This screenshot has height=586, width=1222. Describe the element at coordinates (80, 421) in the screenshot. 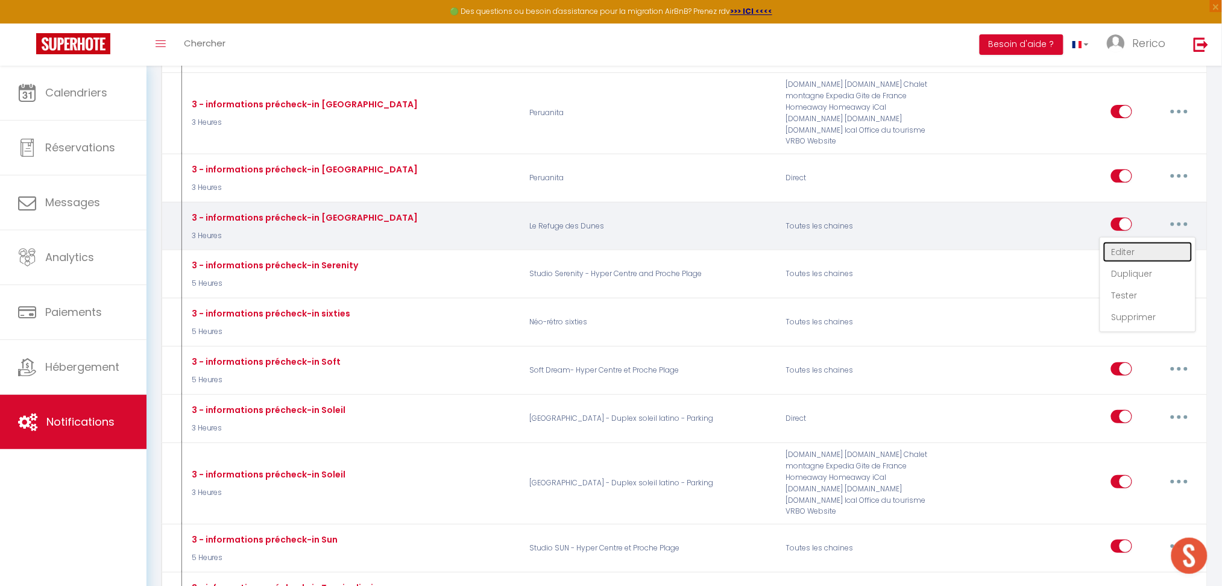

I see `span: Notifications` at that location.